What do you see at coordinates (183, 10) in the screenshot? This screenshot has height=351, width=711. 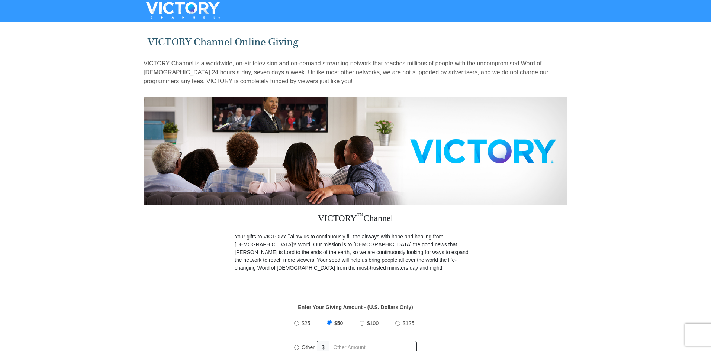 I see `img: VICTORYTHON - VICTORY Channel` at bounding box center [183, 10].